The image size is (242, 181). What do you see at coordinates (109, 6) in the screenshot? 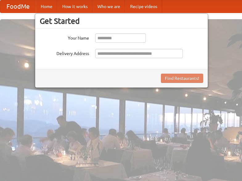
I see `a: Who we are` at bounding box center [109, 6].